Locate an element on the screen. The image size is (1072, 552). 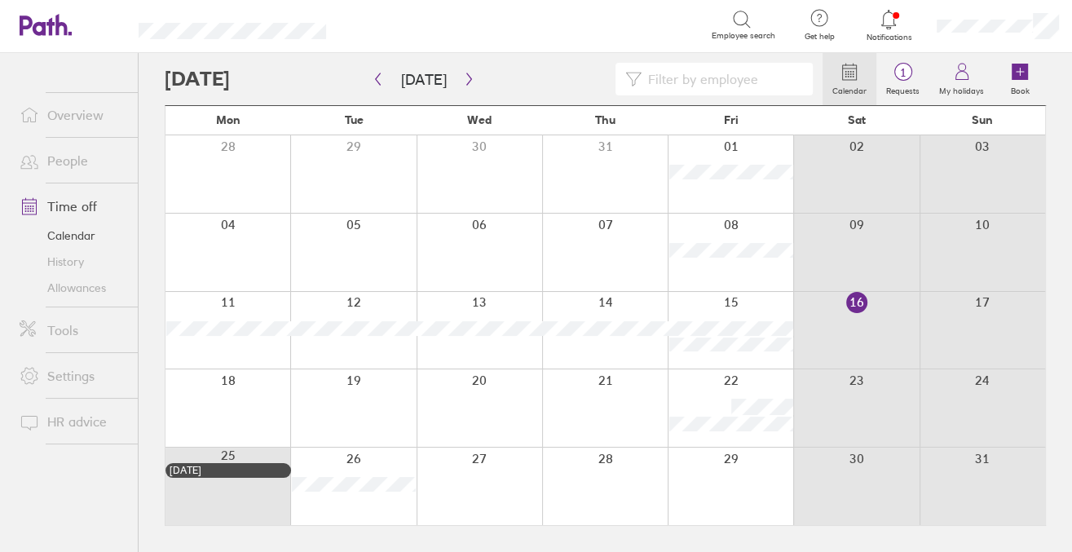
input: Filter by employee is located at coordinates (723, 79).